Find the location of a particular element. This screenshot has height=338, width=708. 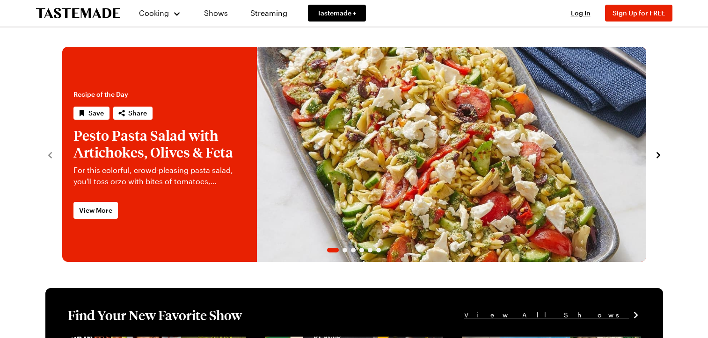

a: View More is located at coordinates (95, 210).